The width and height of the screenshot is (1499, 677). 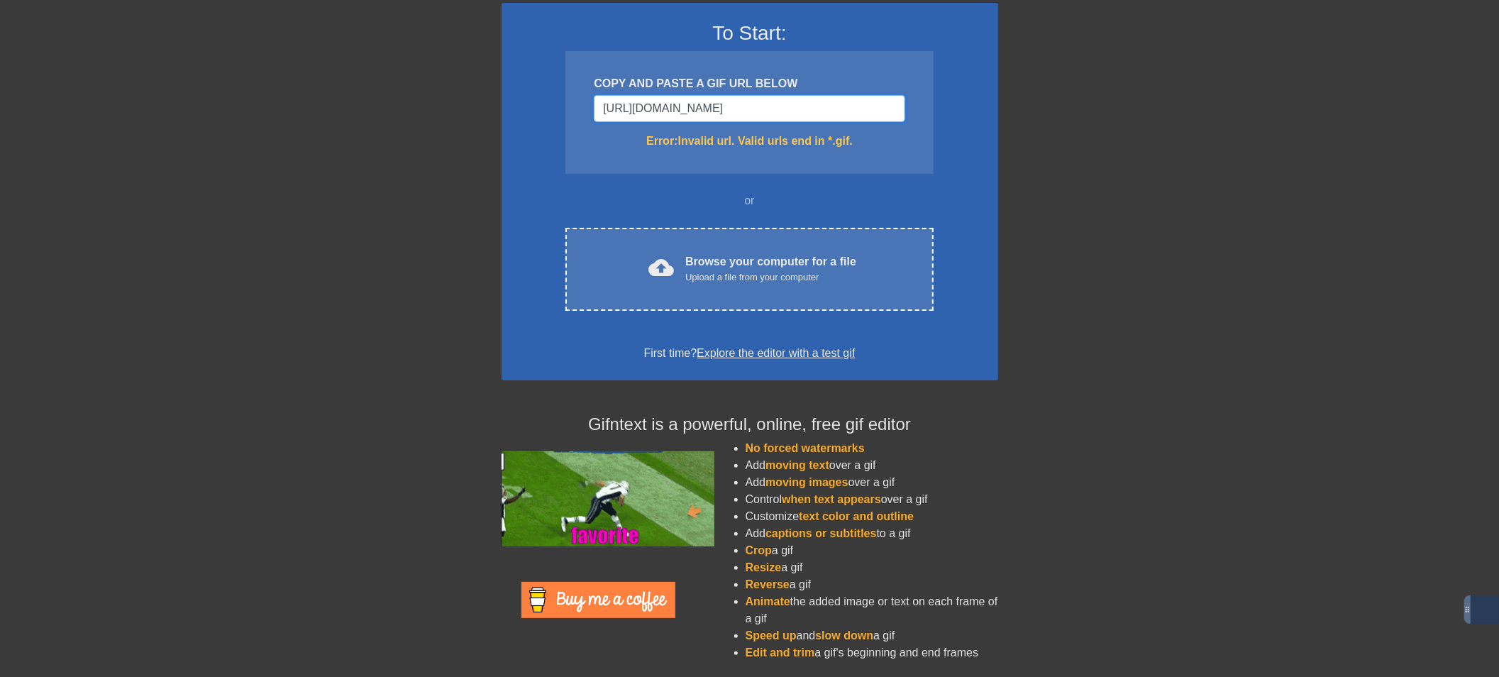 I want to click on span: slow down, so click(x=844, y=635).